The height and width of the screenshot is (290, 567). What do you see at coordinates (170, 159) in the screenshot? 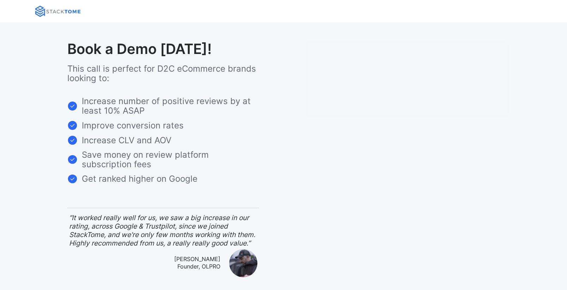
I see `p: Save money on review platform subscription fees` at bounding box center [170, 159].